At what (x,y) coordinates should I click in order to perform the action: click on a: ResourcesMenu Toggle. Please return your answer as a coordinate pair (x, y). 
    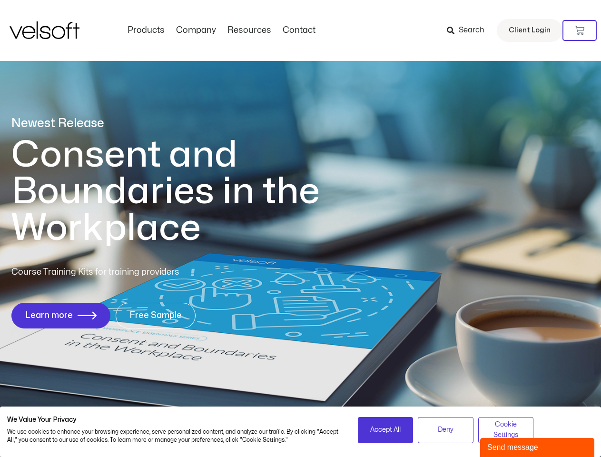
    Looking at the image, I should click on (249, 30).